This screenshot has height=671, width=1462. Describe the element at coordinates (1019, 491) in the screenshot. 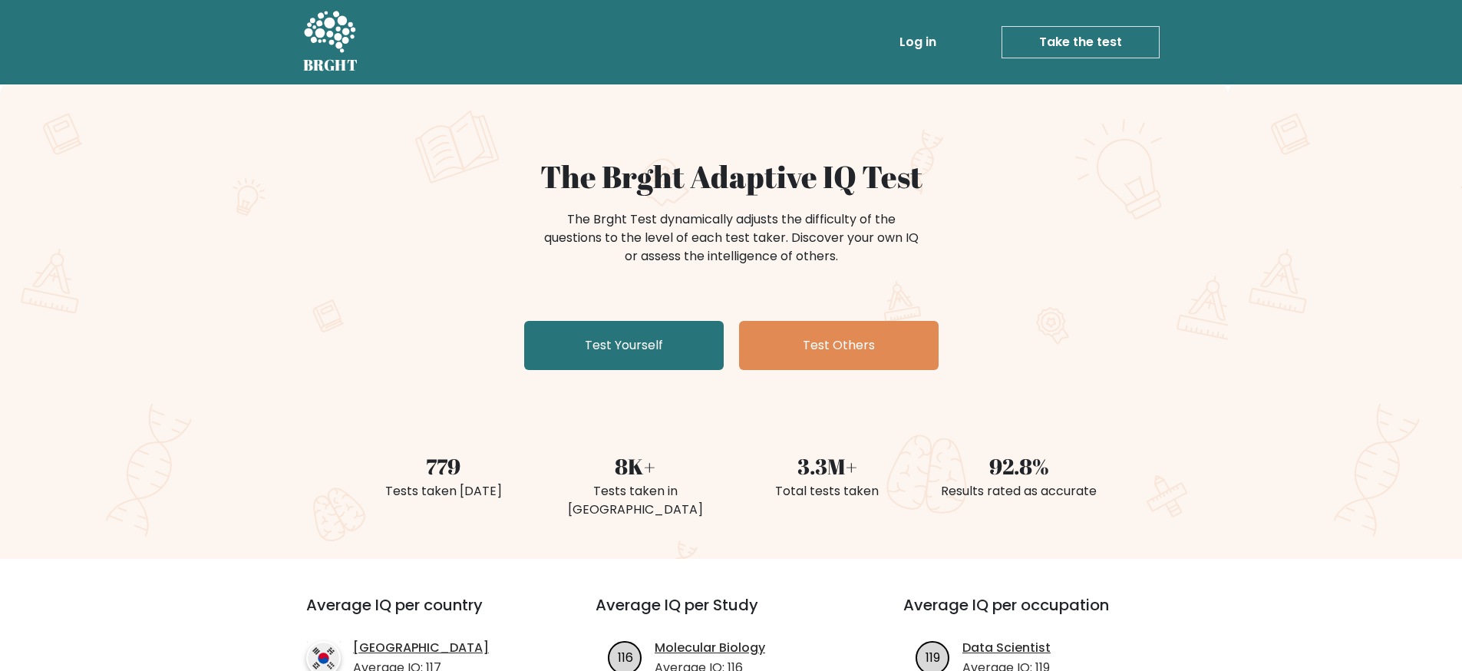

I see `div: Results rated as accurate` at that location.